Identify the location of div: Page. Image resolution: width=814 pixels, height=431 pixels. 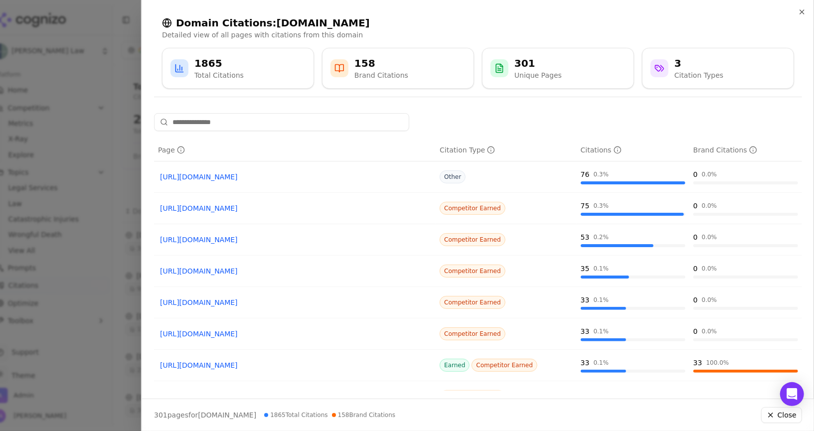
(171, 150).